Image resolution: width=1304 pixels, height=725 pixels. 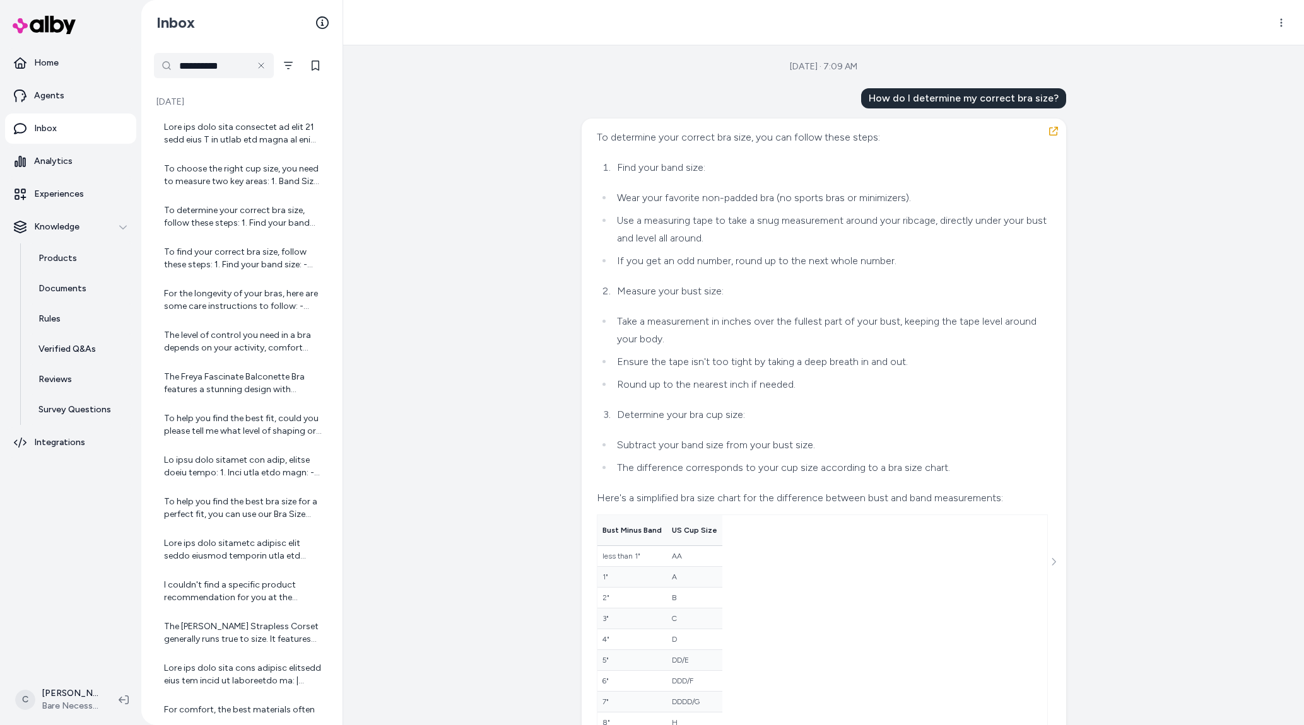 What do you see at coordinates (81, 289) in the screenshot?
I see `a: Documents` at bounding box center [81, 289].